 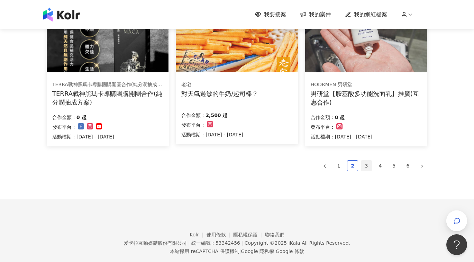 What do you see at coordinates (320, 15) in the screenshot?
I see `span: 我的案件` at bounding box center [320, 15].